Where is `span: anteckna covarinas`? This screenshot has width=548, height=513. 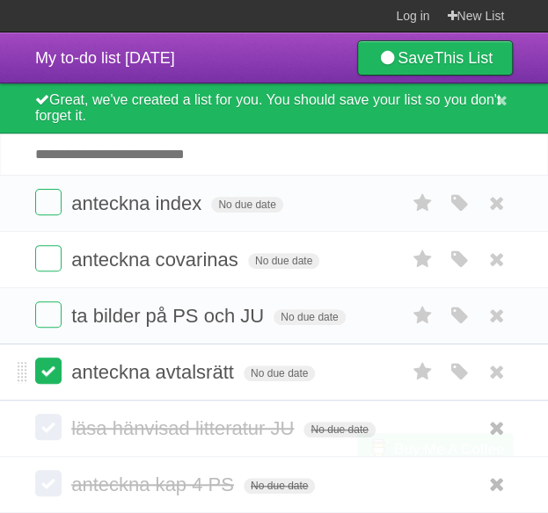
span: anteckna covarinas is located at coordinates (156, 259).